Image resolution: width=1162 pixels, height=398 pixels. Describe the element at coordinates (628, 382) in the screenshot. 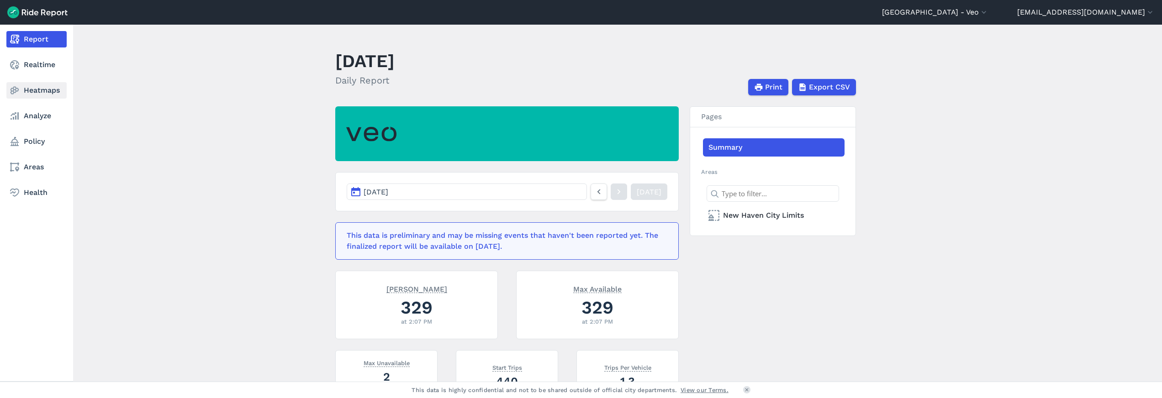

I see `div: 1.3` at that location.